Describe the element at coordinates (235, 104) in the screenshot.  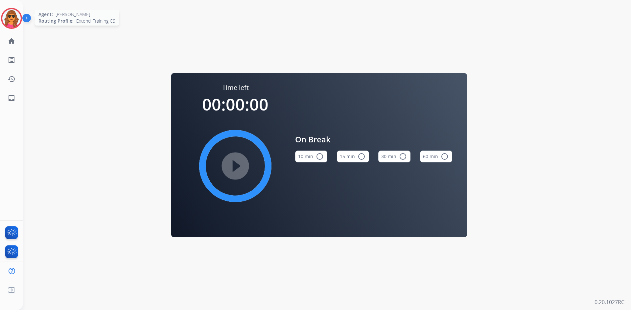
I see `span: 00:00:00` at that location.